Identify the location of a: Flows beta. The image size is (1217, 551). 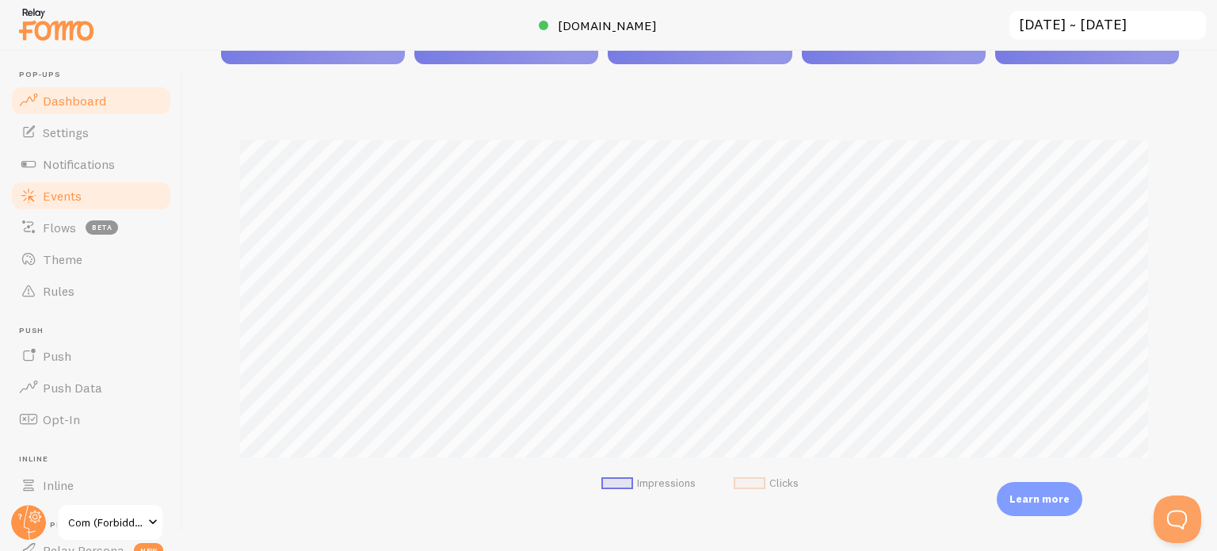
(91, 227).